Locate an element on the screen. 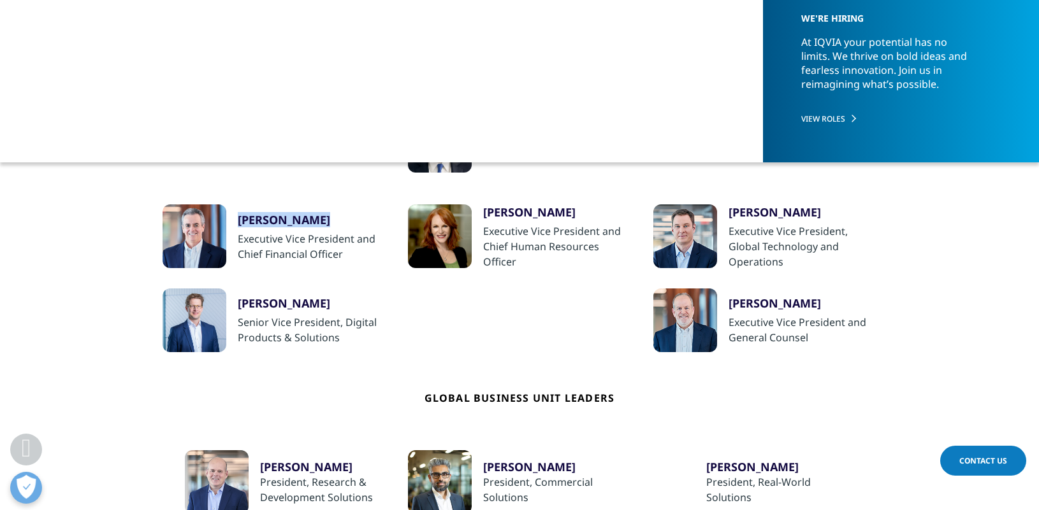 This screenshot has width=1039, height=510. a: VIEW ROLES is located at coordinates (898, 119).